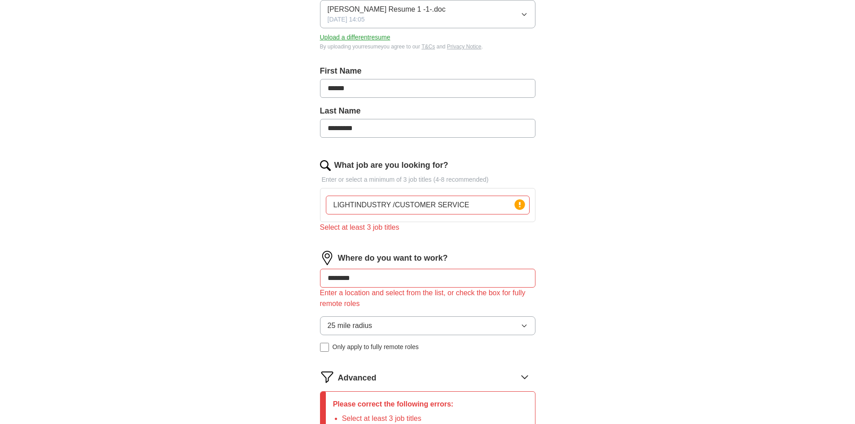 The image size is (855, 424). Describe the element at coordinates (393, 258) in the screenshot. I see `label: Where do you want to work?` at that location.